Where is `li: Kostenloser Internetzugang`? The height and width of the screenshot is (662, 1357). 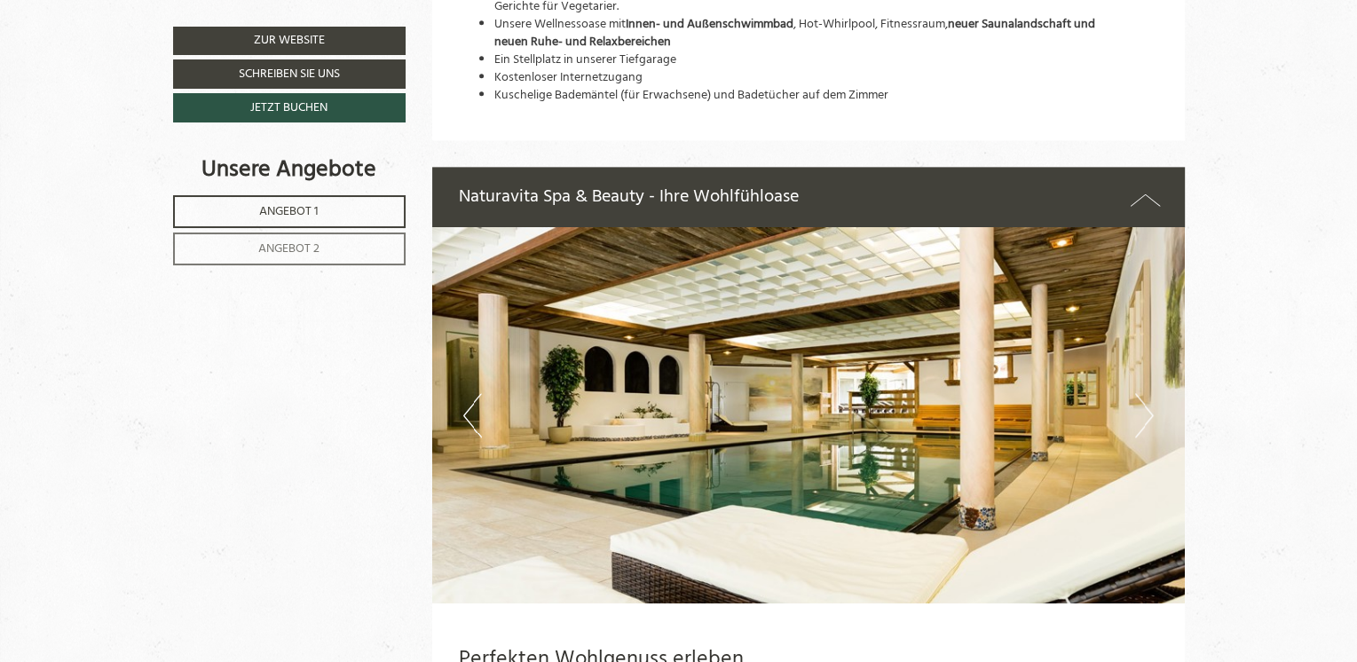
li: Kostenloser Internetzugang is located at coordinates (827, 78).